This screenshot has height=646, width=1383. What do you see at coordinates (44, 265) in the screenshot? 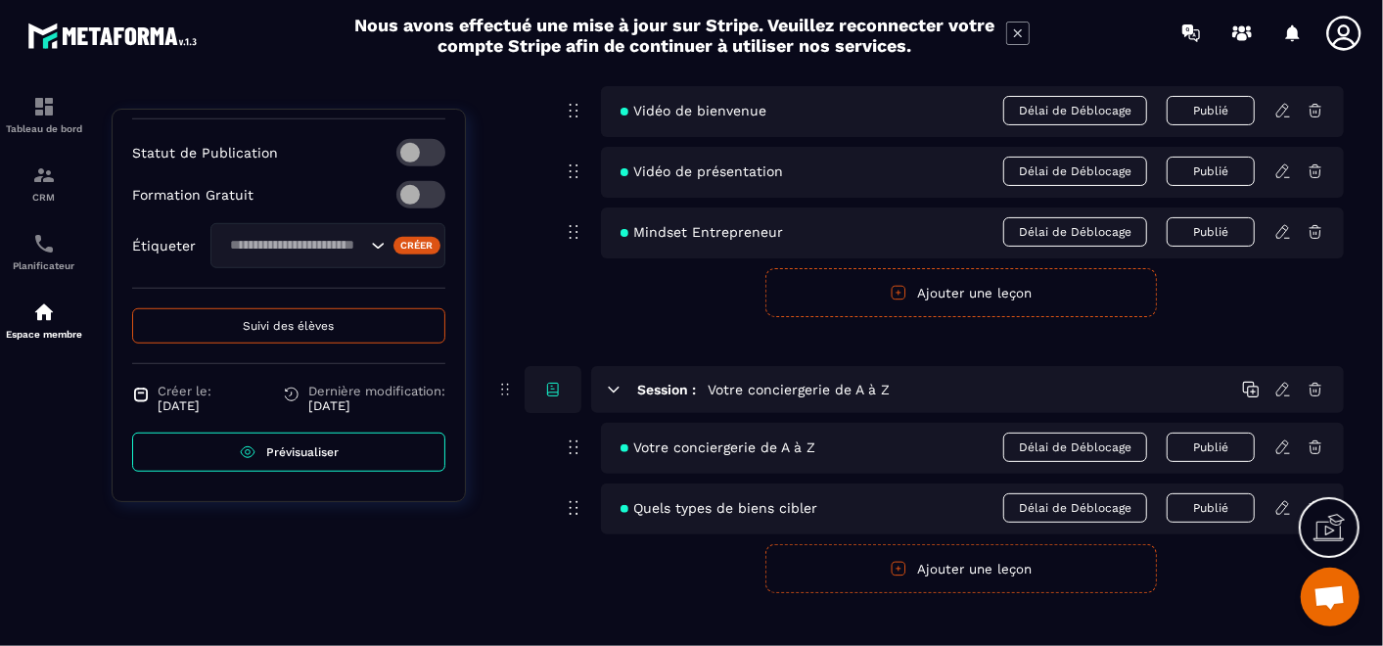
I see `p: Planificateur` at bounding box center [44, 265].